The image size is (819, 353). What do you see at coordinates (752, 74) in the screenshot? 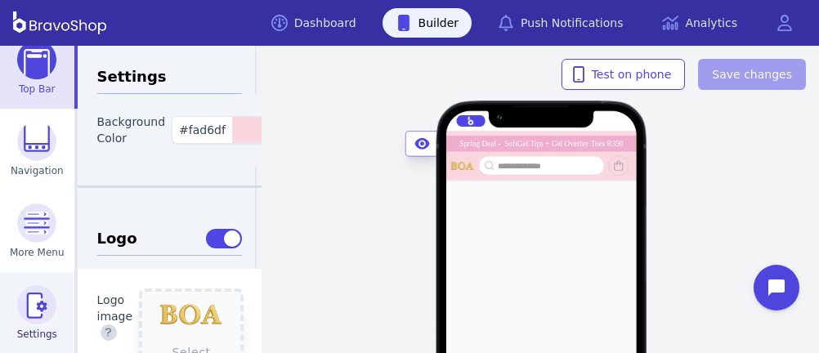
I see `button: Save changes` at bounding box center [752, 74].